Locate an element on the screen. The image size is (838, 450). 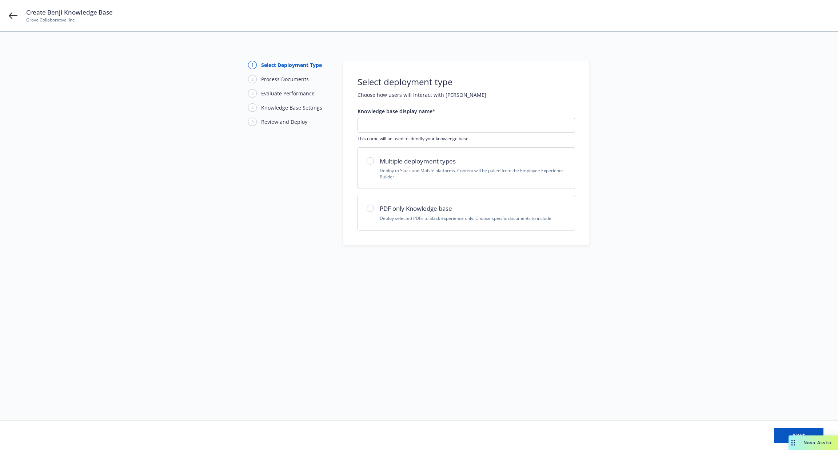
span: Create Benji Knowledge Base is located at coordinates (69, 12).